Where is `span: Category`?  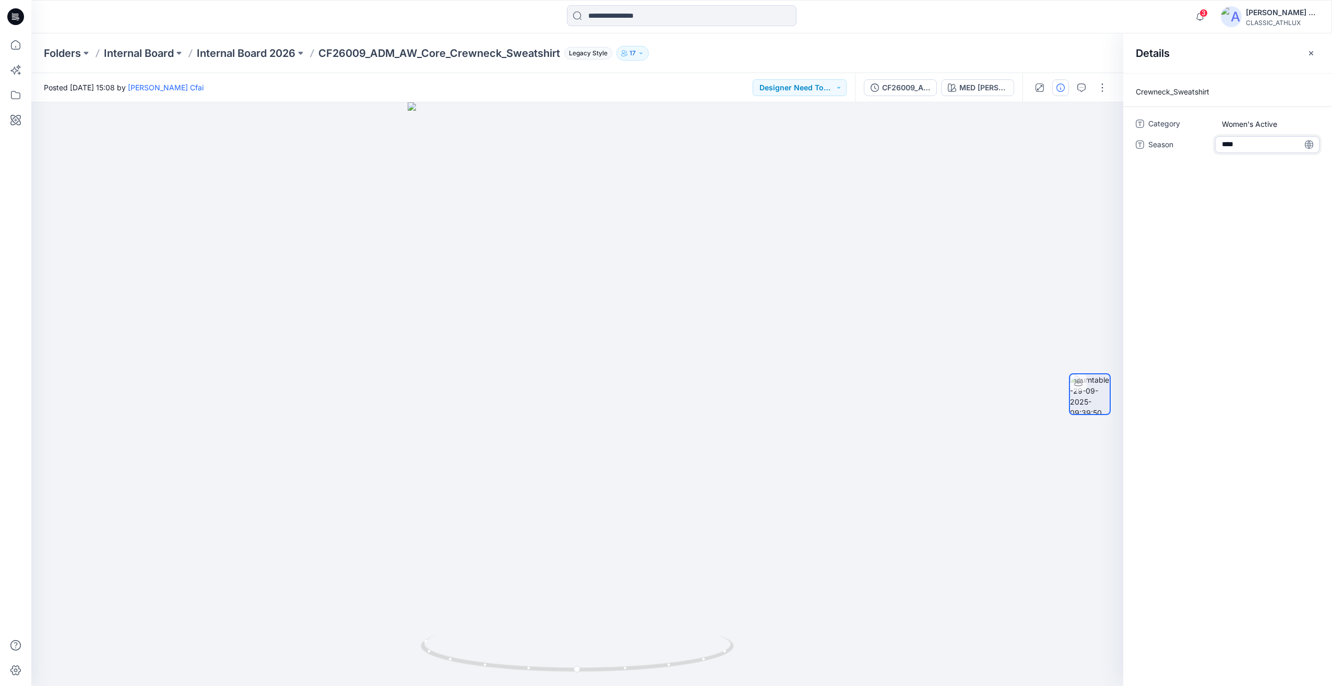 span: Category is located at coordinates (1180, 125).